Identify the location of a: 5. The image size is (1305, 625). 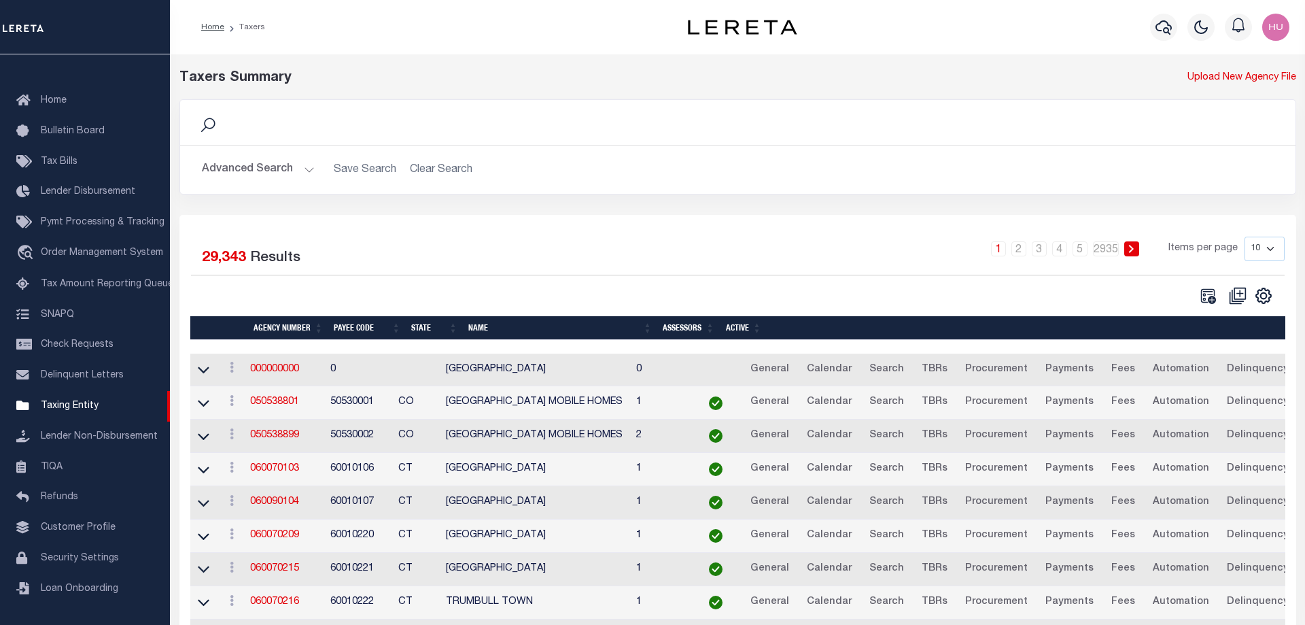
(1080, 249).